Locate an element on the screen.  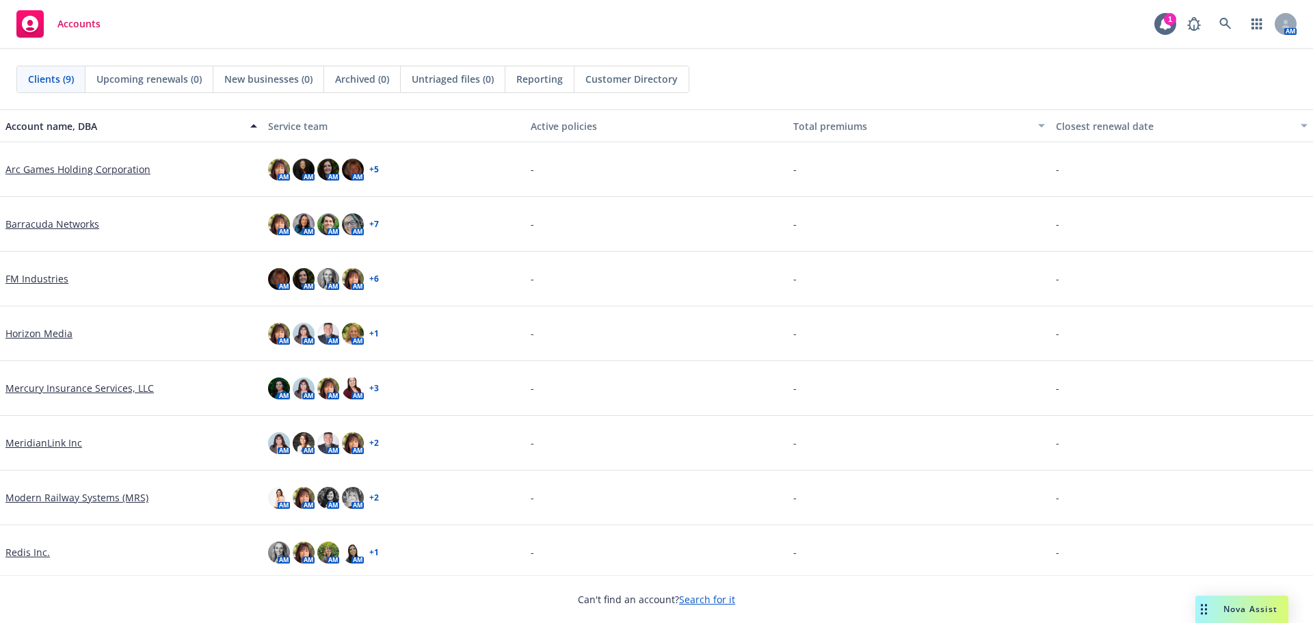
a: FM Industries is located at coordinates (37, 278).